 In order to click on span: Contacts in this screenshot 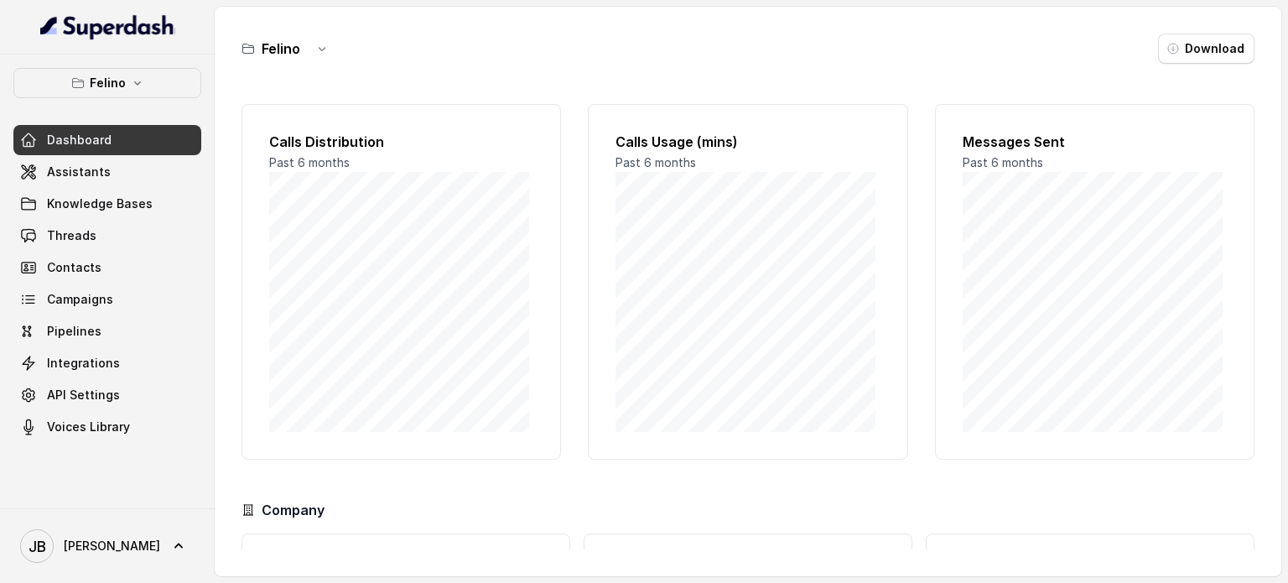, I will do `click(74, 268)`.